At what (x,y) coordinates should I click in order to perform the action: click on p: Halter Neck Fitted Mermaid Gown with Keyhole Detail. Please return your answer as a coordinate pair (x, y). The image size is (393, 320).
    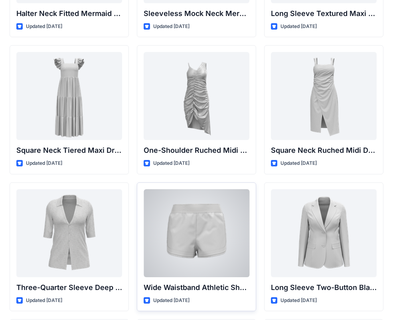
    Looking at the image, I should click on (69, 14).